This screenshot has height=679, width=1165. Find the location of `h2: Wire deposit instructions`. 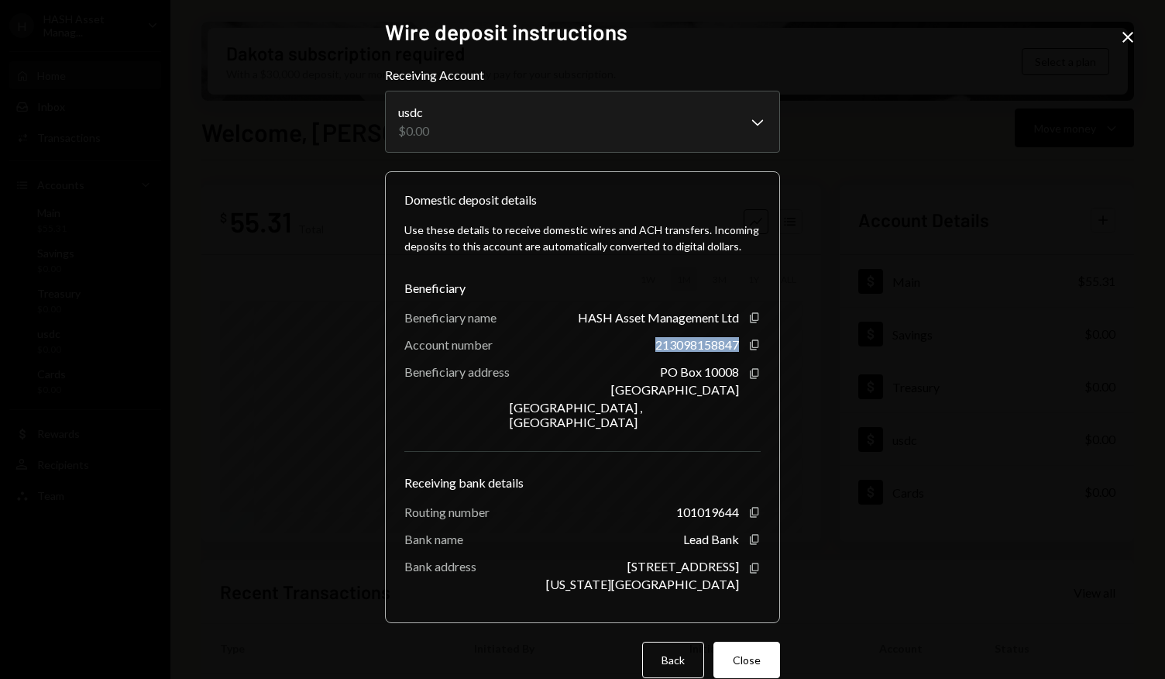

h2: Wire deposit instructions is located at coordinates (583, 32).